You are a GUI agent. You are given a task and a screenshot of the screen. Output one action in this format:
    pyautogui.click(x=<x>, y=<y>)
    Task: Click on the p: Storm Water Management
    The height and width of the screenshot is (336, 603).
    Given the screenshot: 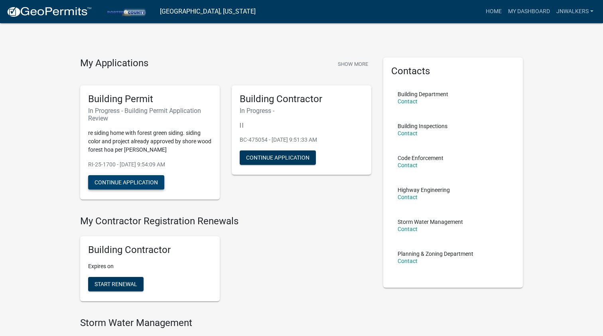 What is the action you would take?
    pyautogui.click(x=430, y=222)
    